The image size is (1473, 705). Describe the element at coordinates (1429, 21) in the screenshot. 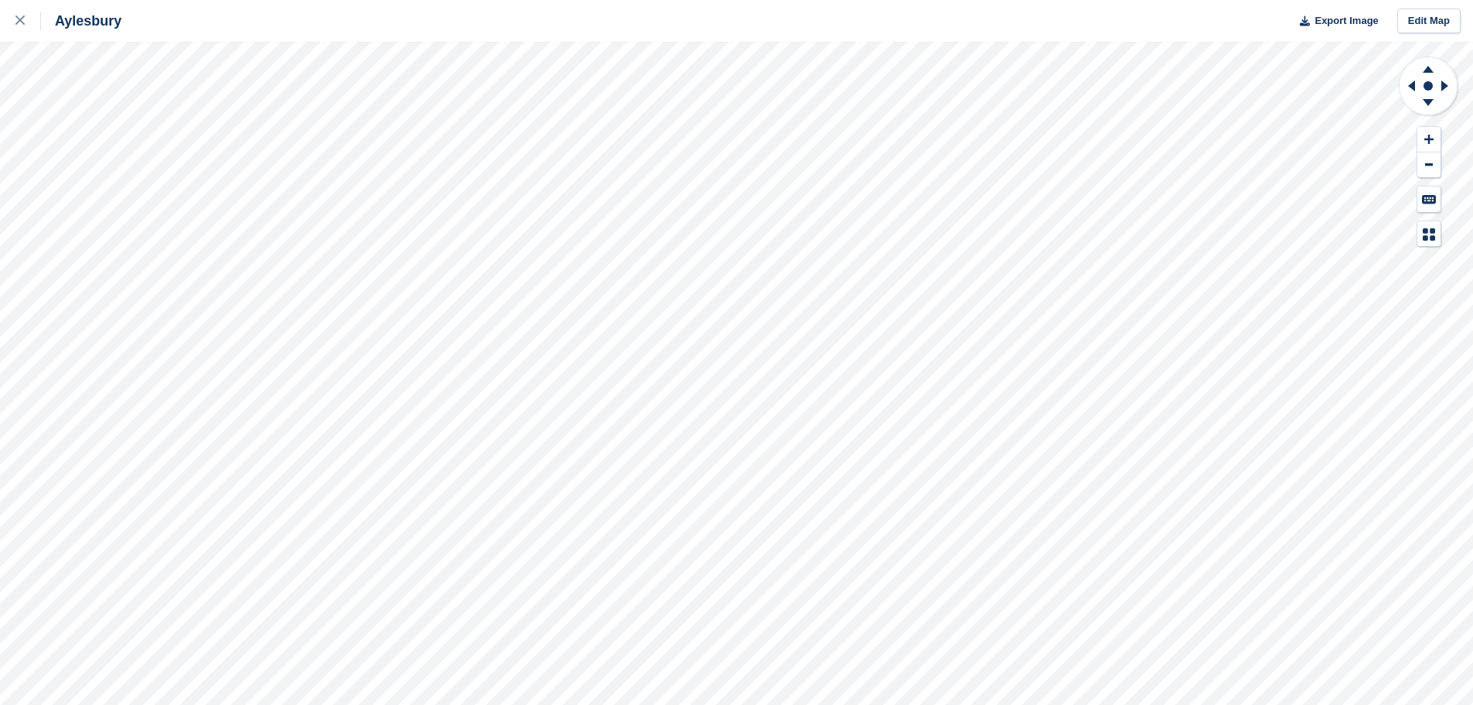

I see `a: Edit Map` at that location.